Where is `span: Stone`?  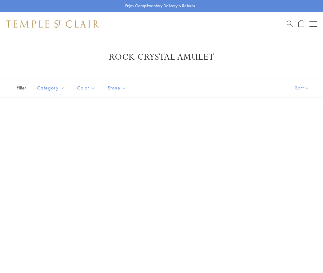 span: Stone is located at coordinates (118, 88).